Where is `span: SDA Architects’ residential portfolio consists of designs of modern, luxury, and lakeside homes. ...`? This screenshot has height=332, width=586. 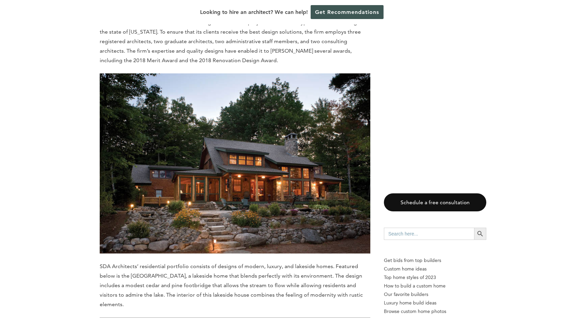
span: SDA Architects’ residential portfolio consists of designs of modern, luxury, and lakeside homes. ... is located at coordinates (231, 285).